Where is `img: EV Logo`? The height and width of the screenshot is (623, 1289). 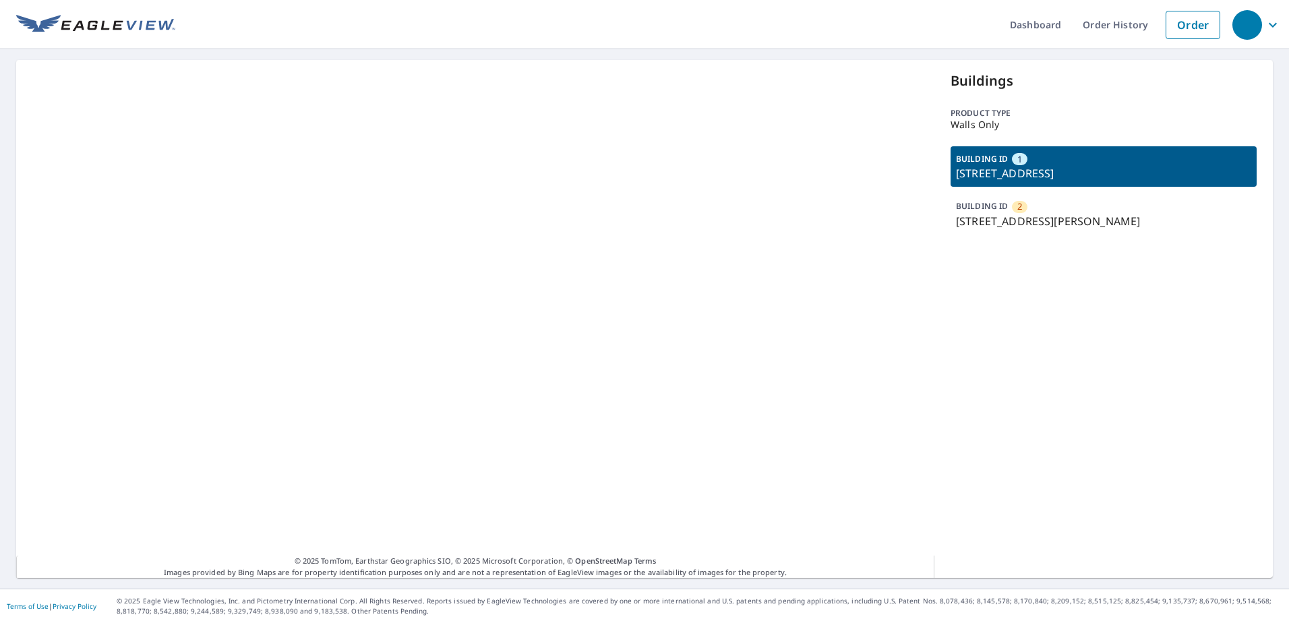 img: EV Logo is located at coordinates (96, 25).